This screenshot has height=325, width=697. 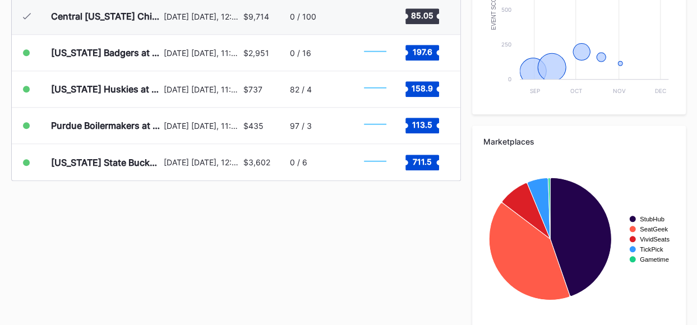 What do you see at coordinates (303, 16) in the screenshot?
I see `div: 0 / 100` at bounding box center [303, 16].